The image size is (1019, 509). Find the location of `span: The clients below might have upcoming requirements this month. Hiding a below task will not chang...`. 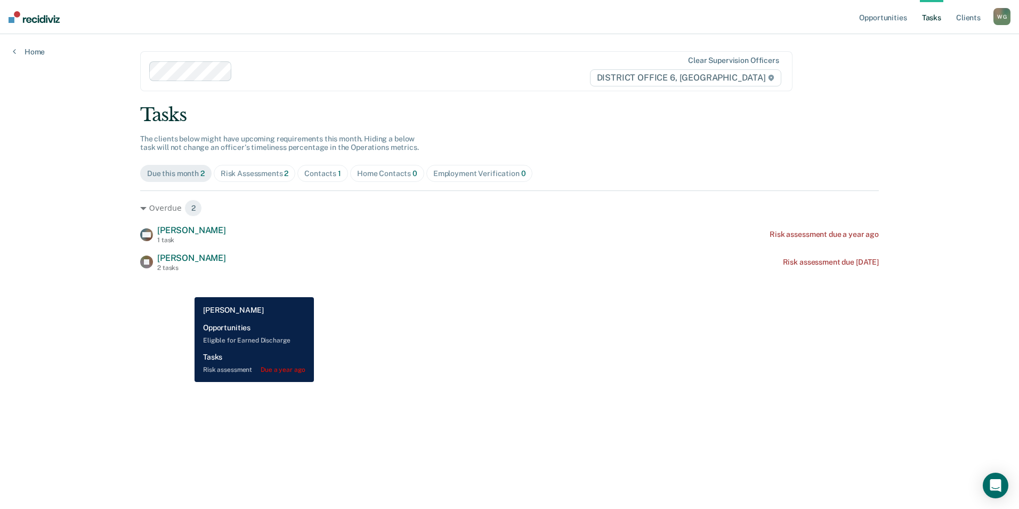

span: The clients below might have upcoming requirements this month. Hiding a below task will not chang... is located at coordinates (279, 143).